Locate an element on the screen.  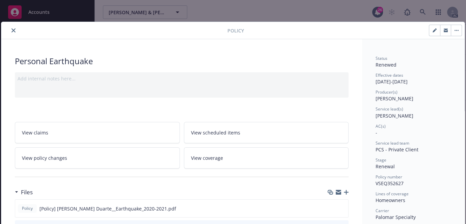
span: PCS - Private Client is located at coordinates (397, 149).